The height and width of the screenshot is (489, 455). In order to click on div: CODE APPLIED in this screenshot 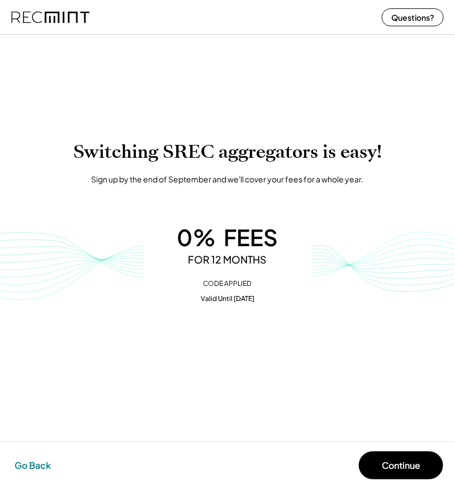, I will do `click(228, 284)`.